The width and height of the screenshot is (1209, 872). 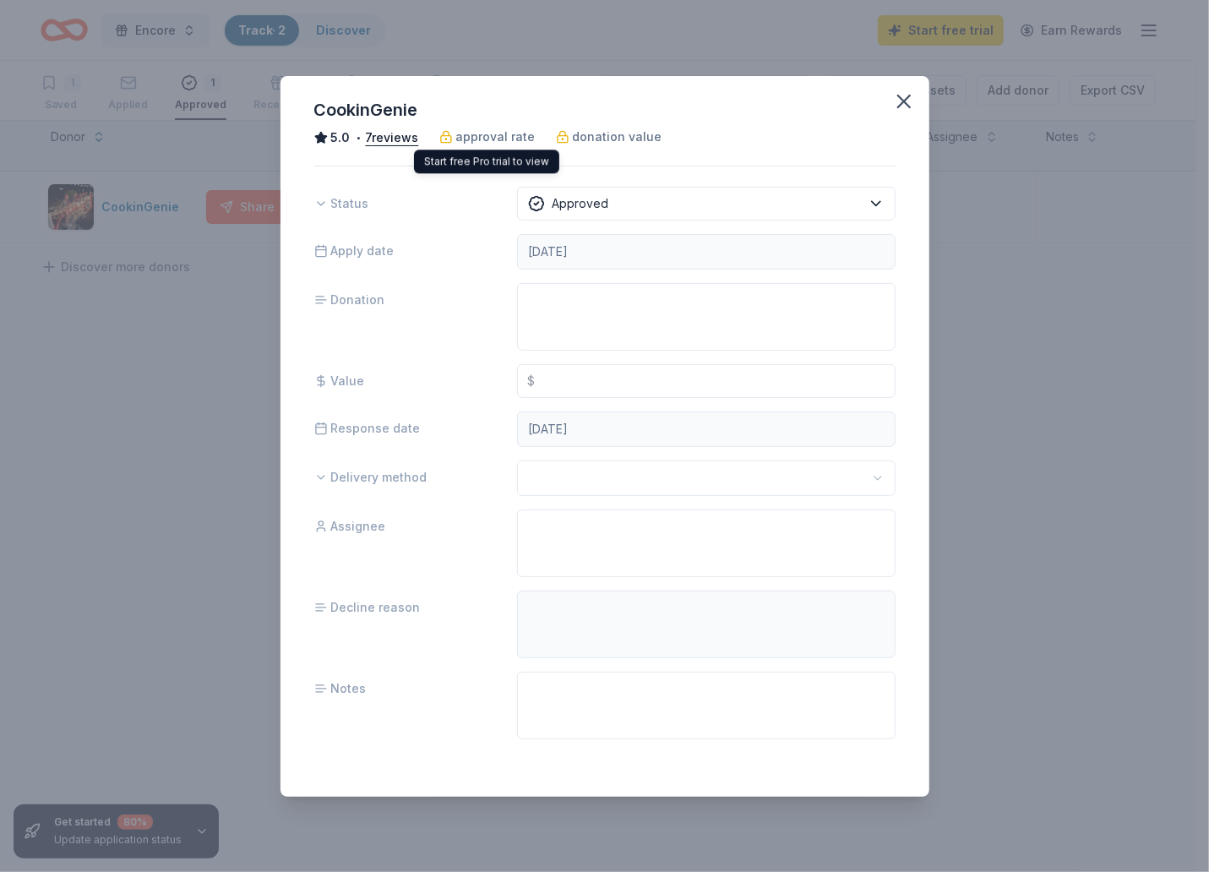 I want to click on span: Approved, so click(x=580, y=204).